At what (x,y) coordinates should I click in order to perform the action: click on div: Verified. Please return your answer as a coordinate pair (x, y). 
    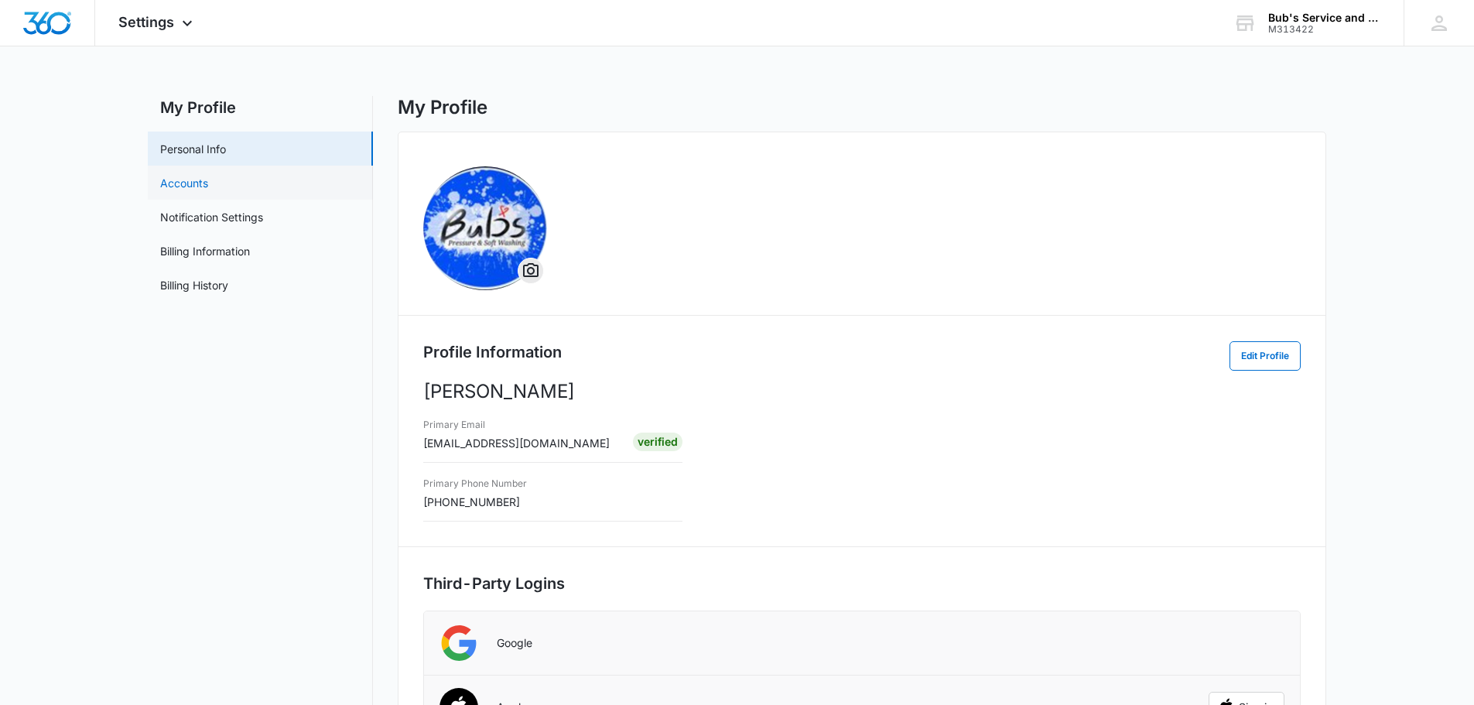
    Looking at the image, I should click on (657, 442).